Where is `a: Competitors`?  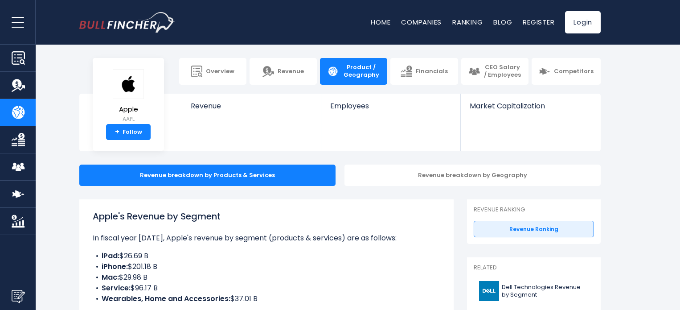
a: Competitors is located at coordinates (566, 71).